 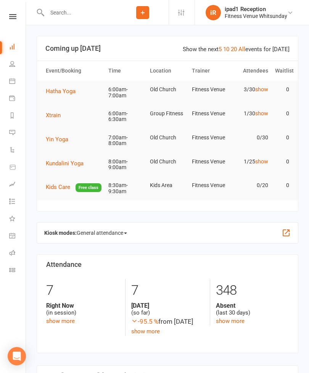 I want to click on button: Hatha Yoga, so click(x=63, y=91).